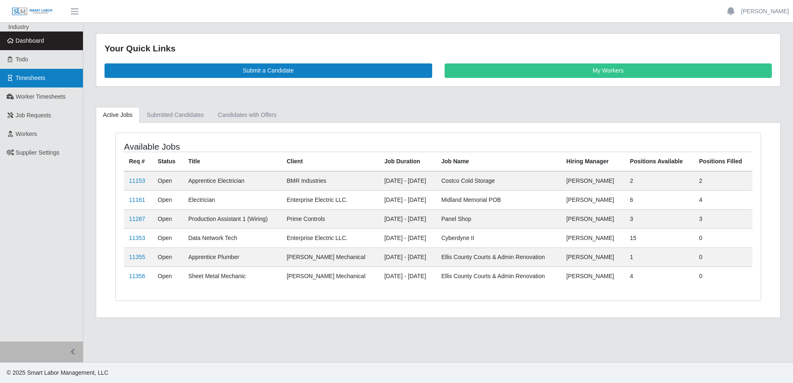  I want to click on a: Submitted Candidates, so click(175, 115).